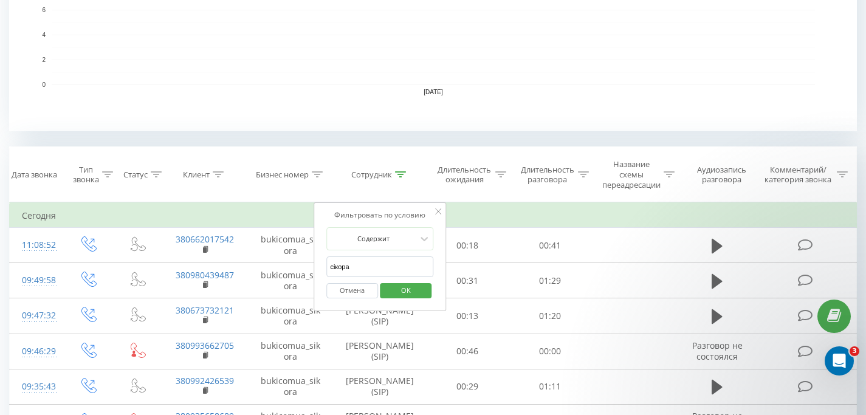 The height and width of the screenshot is (415, 866). I want to click on text: 0, so click(44, 84).